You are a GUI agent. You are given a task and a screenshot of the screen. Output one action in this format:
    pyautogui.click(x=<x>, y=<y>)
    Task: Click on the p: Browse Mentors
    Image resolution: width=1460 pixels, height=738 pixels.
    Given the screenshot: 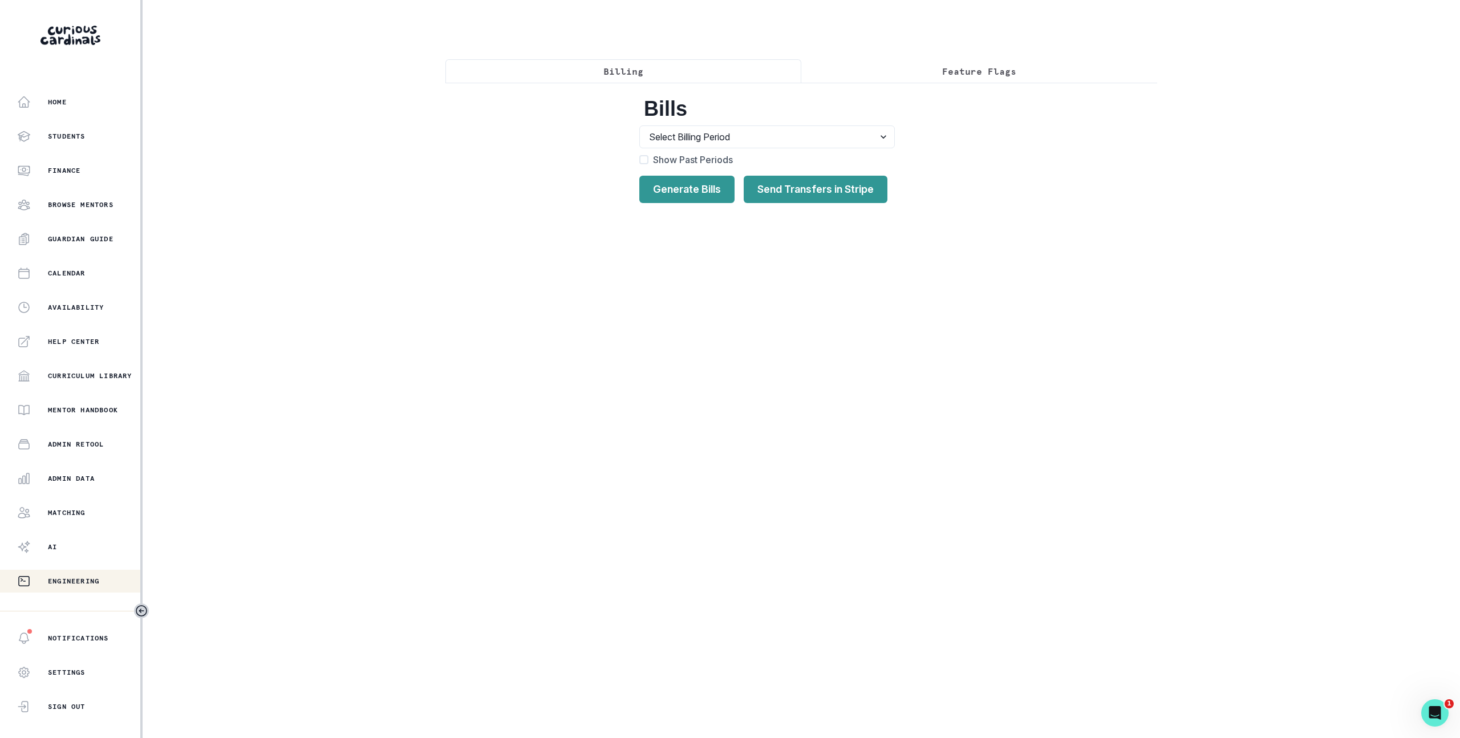 What is the action you would take?
    pyautogui.click(x=80, y=205)
    